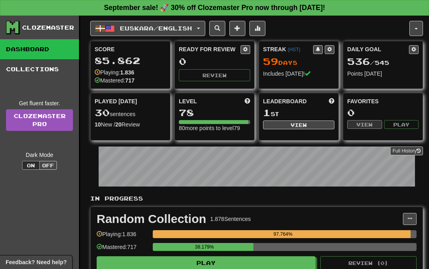  What do you see at coordinates (48, 165) in the screenshot?
I see `button: Off` at bounding box center [48, 165].